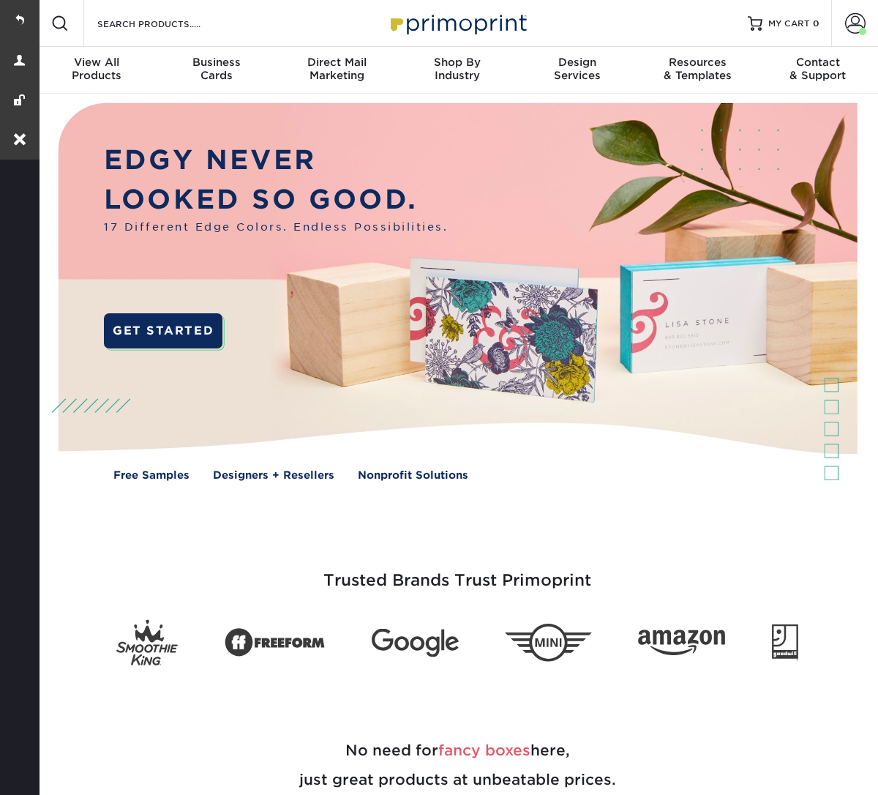  What do you see at coordinates (337, 70) in the screenshot?
I see `a: Direct MailMarketing` at bounding box center [337, 70].